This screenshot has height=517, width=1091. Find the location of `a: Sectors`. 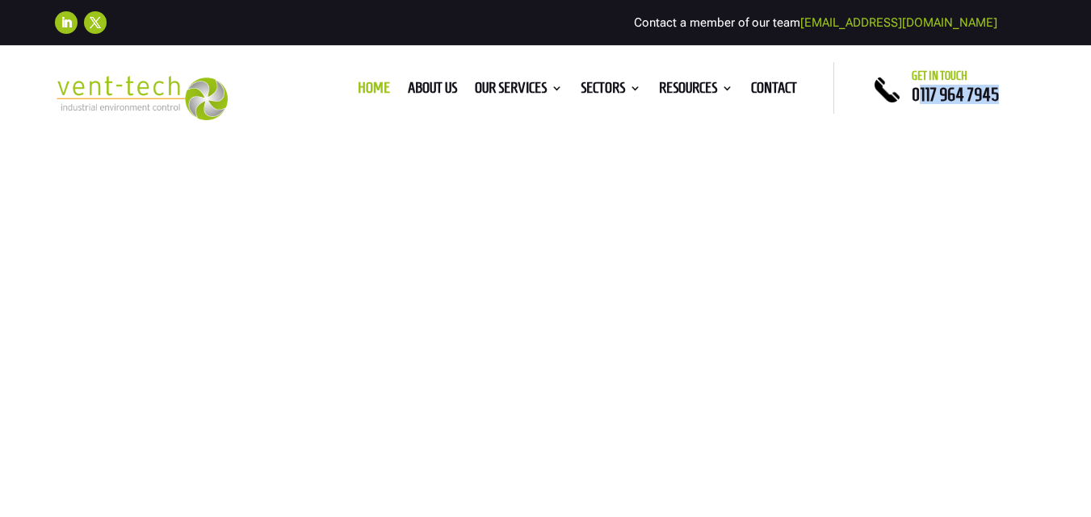

a: Sectors is located at coordinates (610, 91).